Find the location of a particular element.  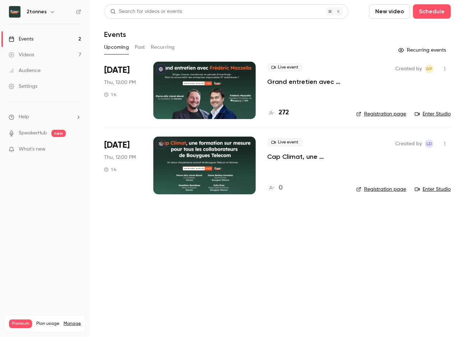

button: Recurring events is located at coordinates (422, 50).